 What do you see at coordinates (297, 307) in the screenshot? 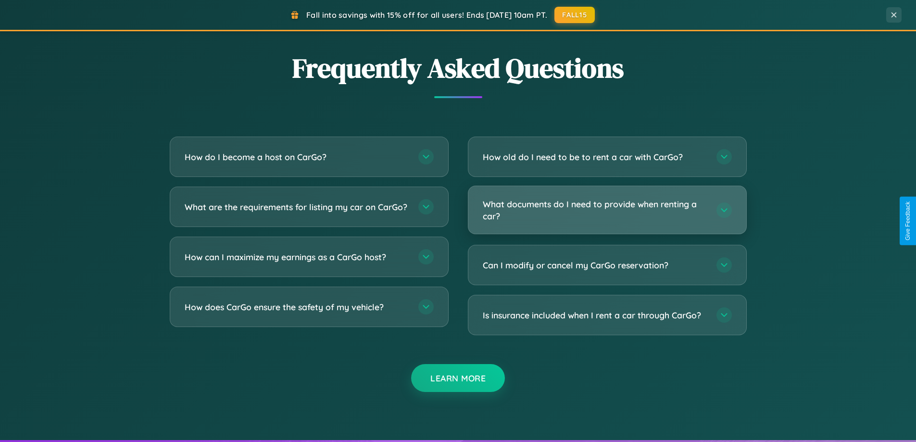
I see `h3: How does CarGo ensure the safety of my vehicle?` at bounding box center [297, 307].